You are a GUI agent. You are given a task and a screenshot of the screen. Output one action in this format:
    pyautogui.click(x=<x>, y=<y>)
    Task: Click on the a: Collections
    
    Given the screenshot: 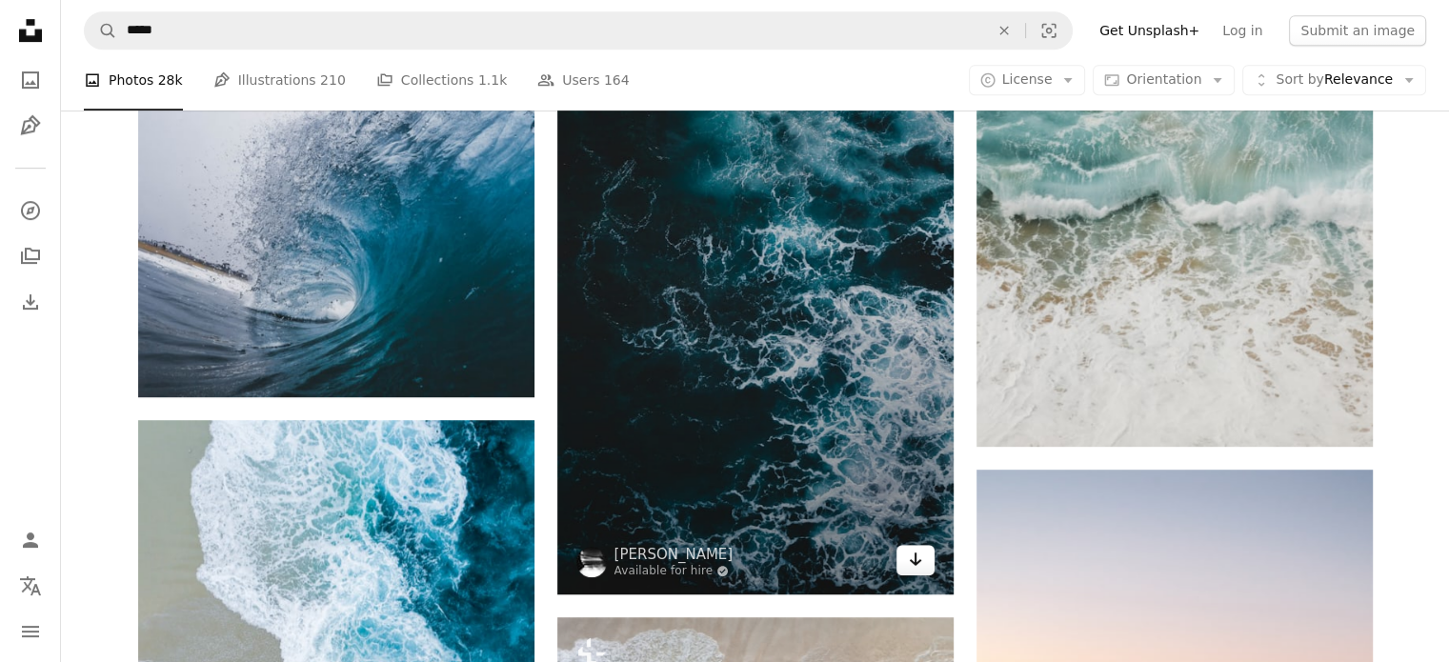 What is the action you would take?
    pyautogui.click(x=30, y=256)
    